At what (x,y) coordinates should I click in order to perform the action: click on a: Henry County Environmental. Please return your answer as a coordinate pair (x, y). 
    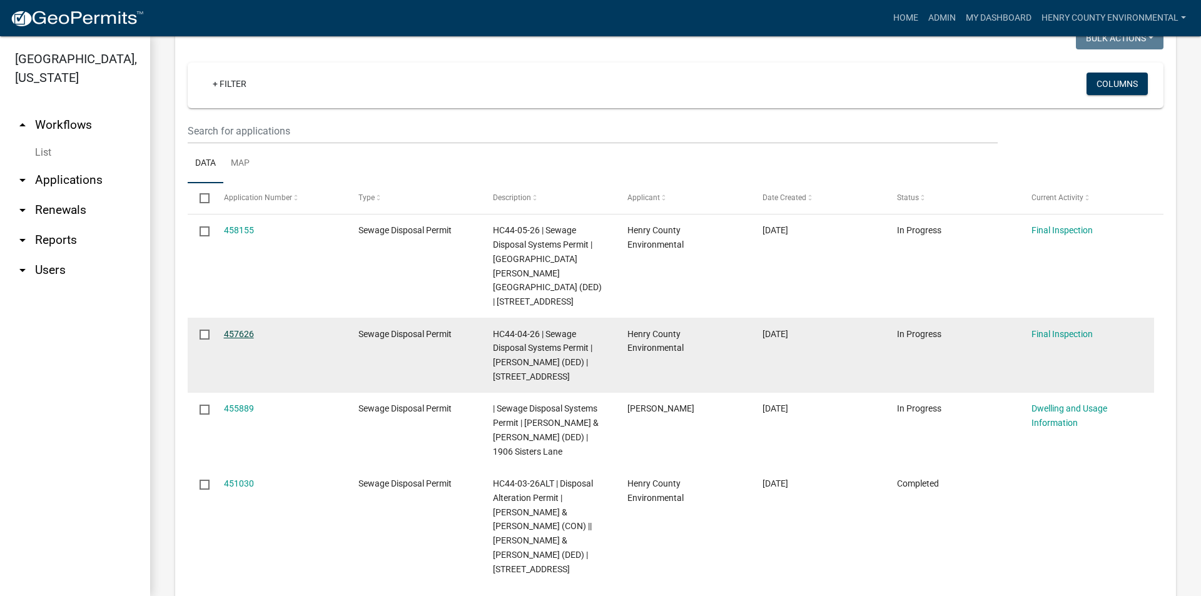
    Looking at the image, I should click on (1113, 18).